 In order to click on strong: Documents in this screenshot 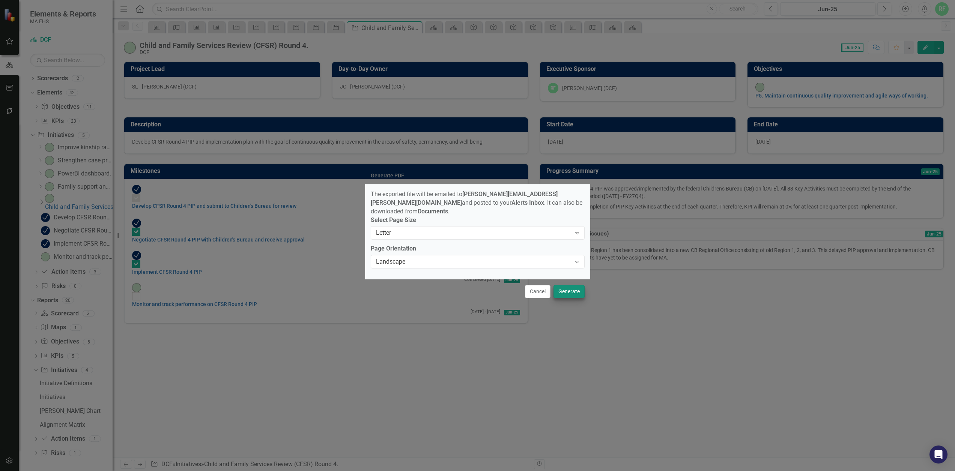, I will do `click(433, 211)`.